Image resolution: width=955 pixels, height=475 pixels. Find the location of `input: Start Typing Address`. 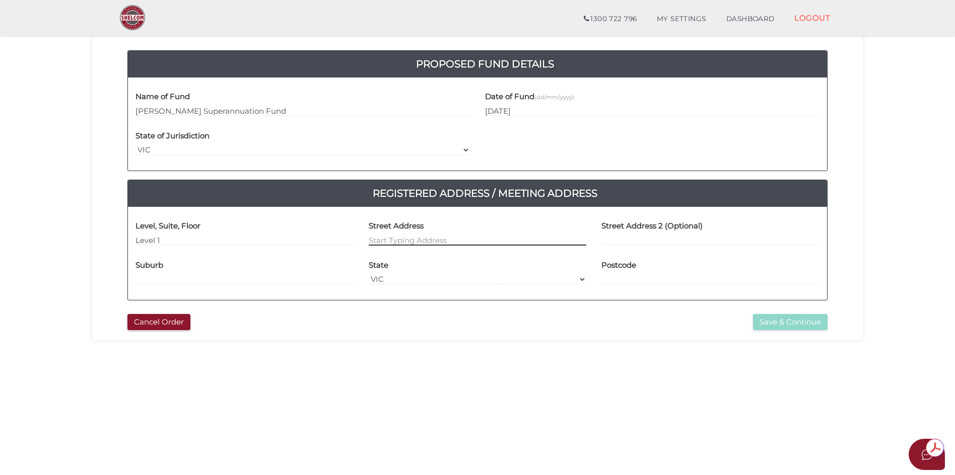

input: Start Typing Address is located at coordinates (477, 240).